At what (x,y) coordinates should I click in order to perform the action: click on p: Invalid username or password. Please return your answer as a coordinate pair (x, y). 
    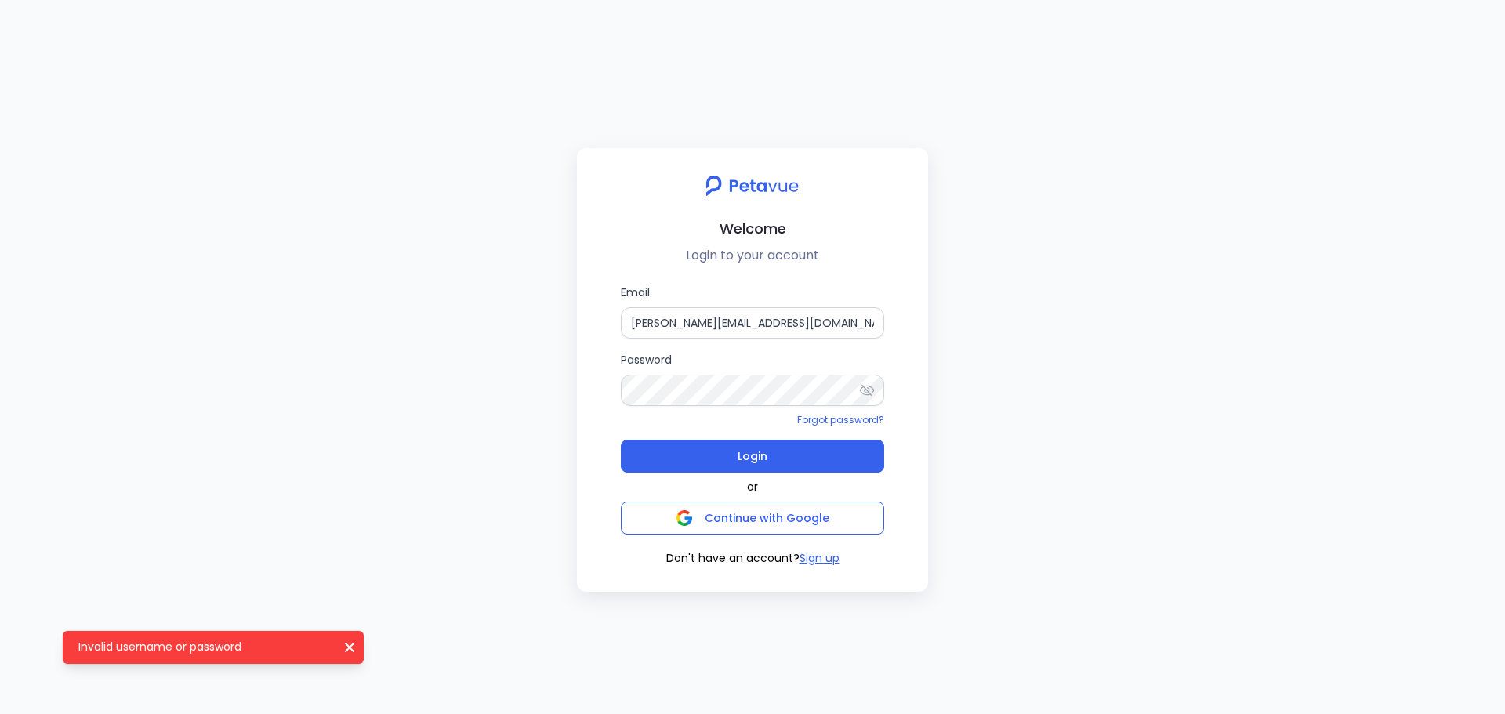
    Looking at the image, I should click on (204, 647).